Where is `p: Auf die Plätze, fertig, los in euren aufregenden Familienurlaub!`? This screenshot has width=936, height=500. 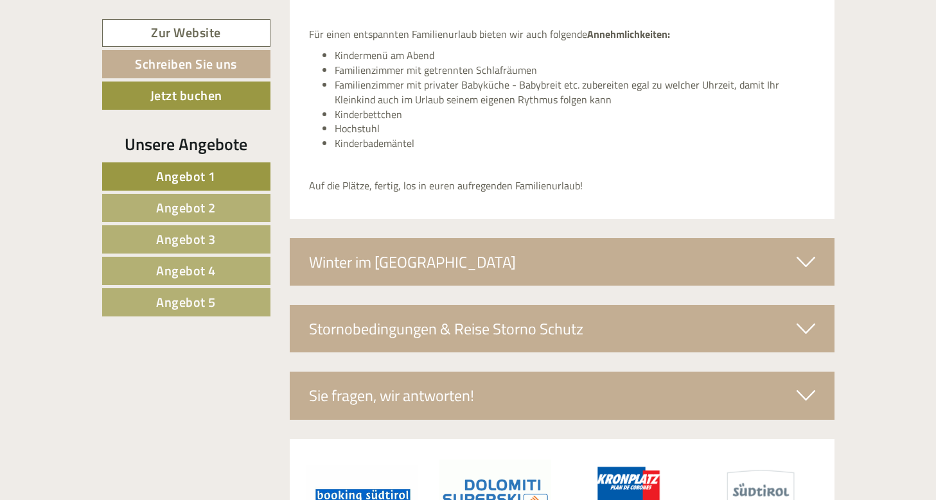
p: Auf die Plätze, fertig, los in euren aufregenden Familienurlaub! is located at coordinates (562, 186).